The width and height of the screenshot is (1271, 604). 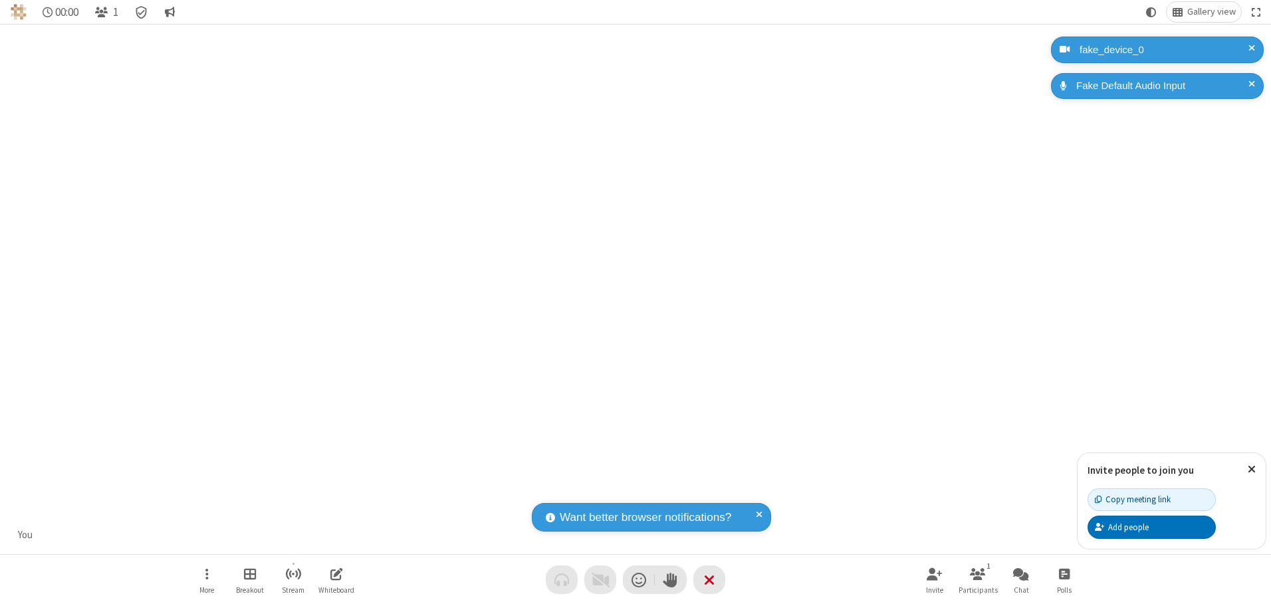 What do you see at coordinates (336, 580) in the screenshot?
I see `button: Open shared whiteboard` at bounding box center [336, 580].